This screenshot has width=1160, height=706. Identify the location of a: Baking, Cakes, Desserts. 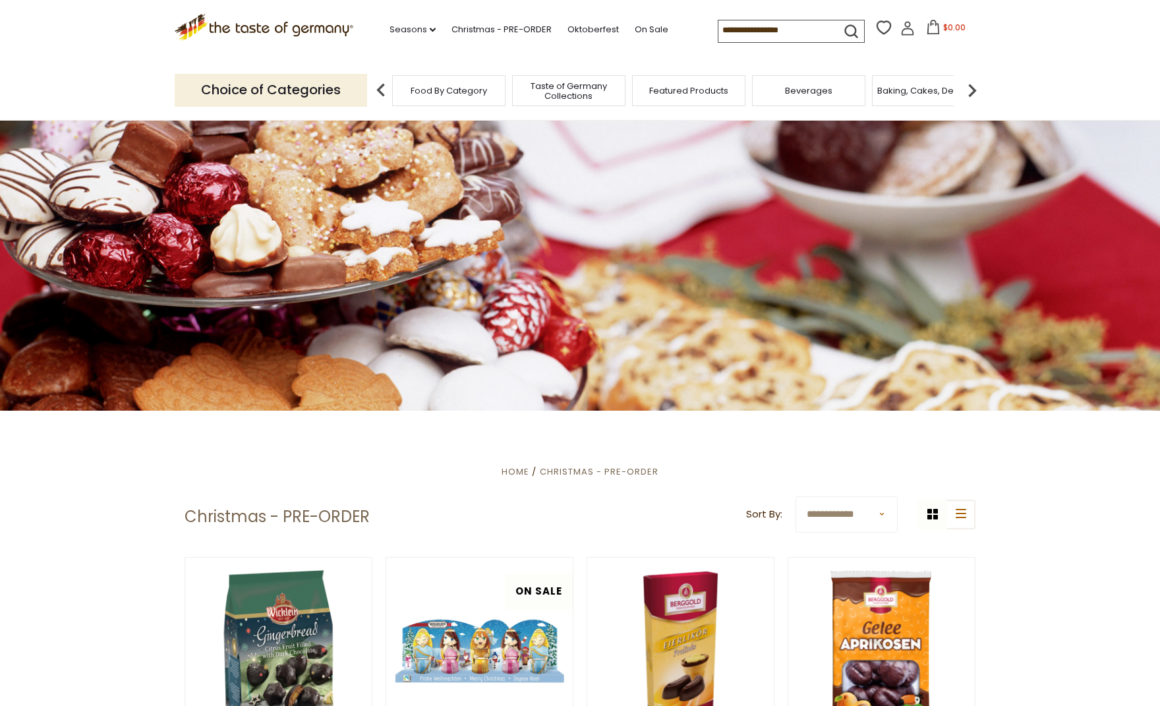
(928, 90).